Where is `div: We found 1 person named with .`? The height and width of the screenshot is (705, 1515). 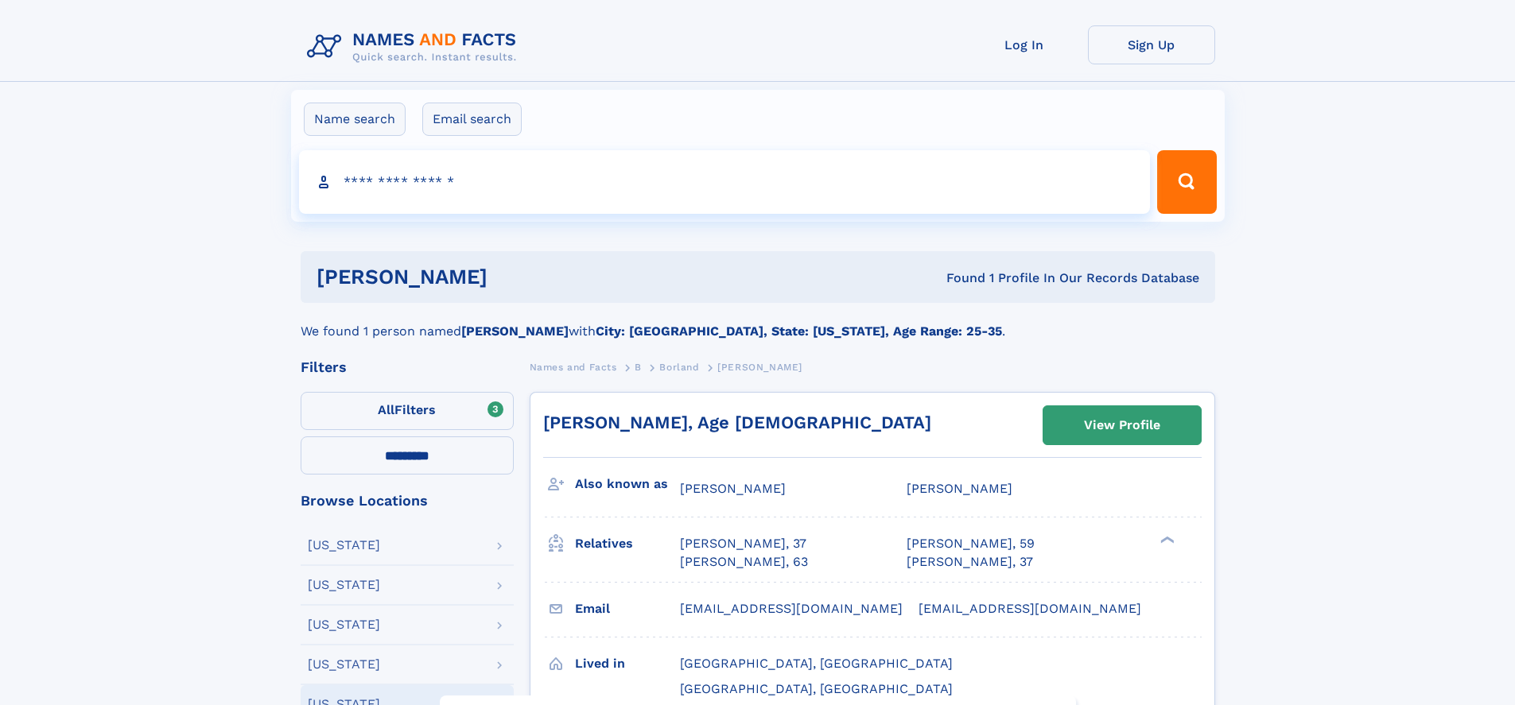
div: We found 1 person named with . is located at coordinates (758, 322).